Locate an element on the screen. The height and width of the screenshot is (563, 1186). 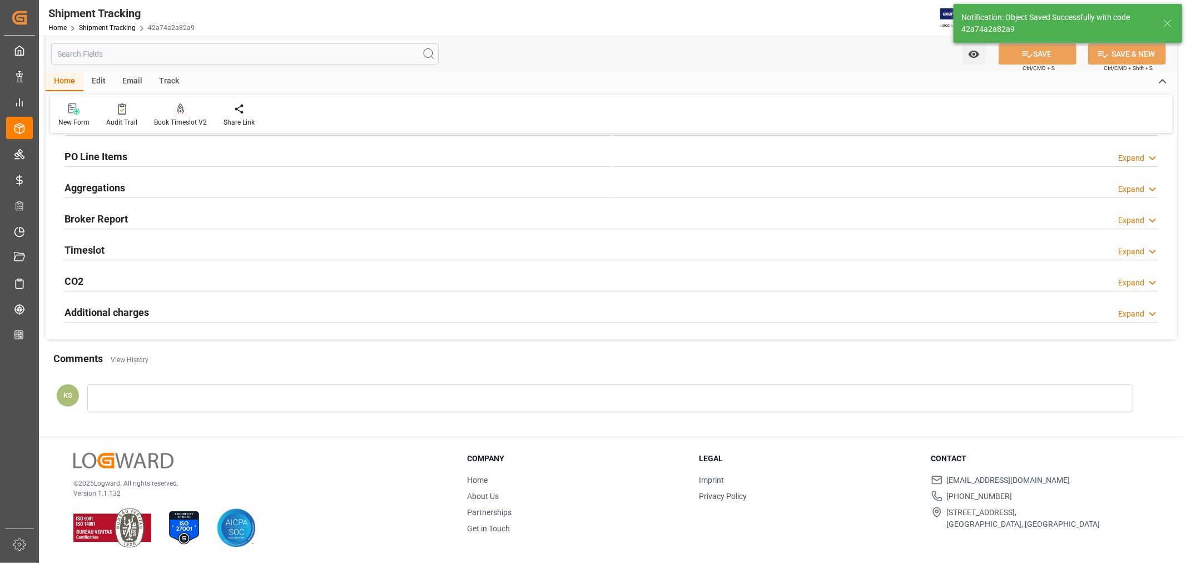
div: Home is located at coordinates (64, 82).